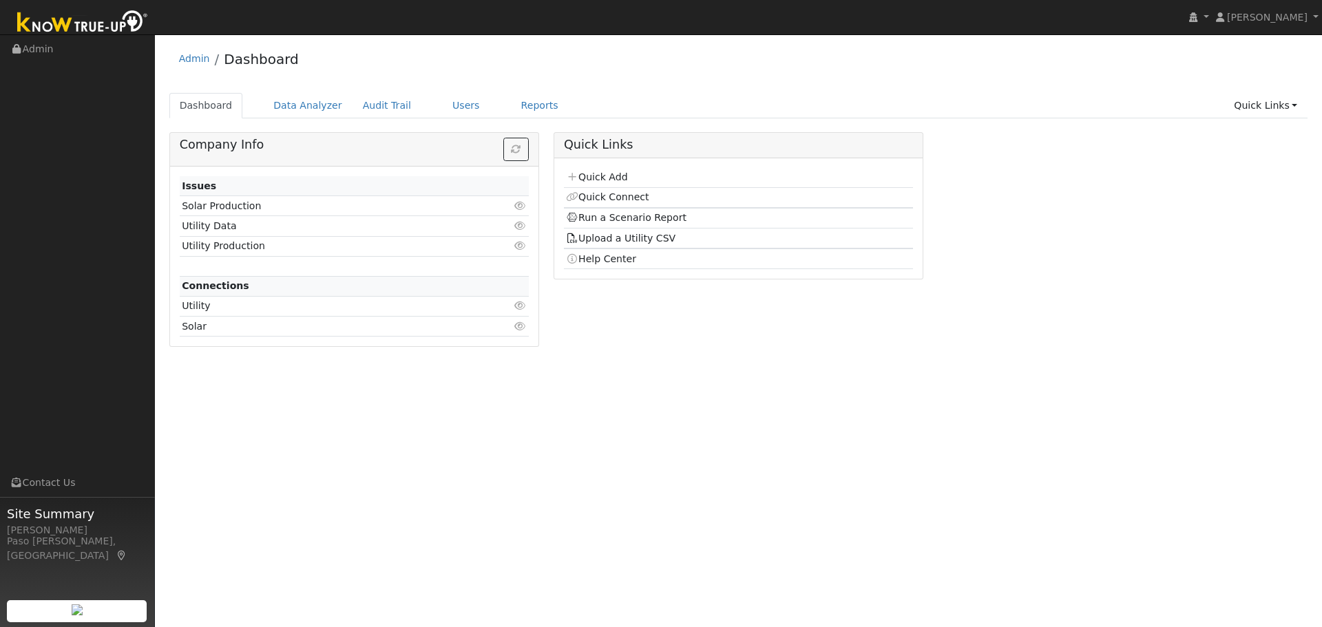 Image resolution: width=1322 pixels, height=627 pixels. Describe the element at coordinates (620, 238) in the screenshot. I see `a: Upload a Utility CSV` at that location.